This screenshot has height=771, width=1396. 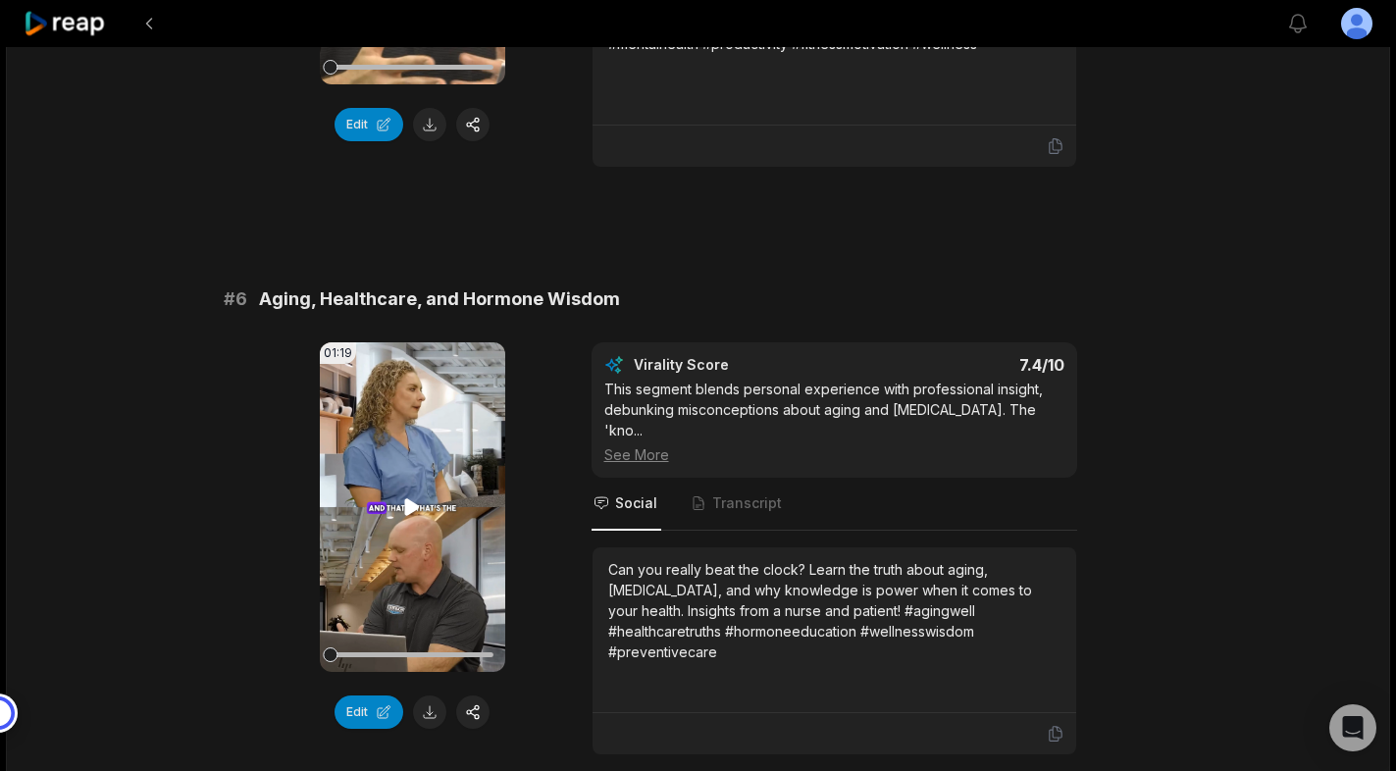 I want to click on div: 7.4 /10, so click(x=958, y=365).